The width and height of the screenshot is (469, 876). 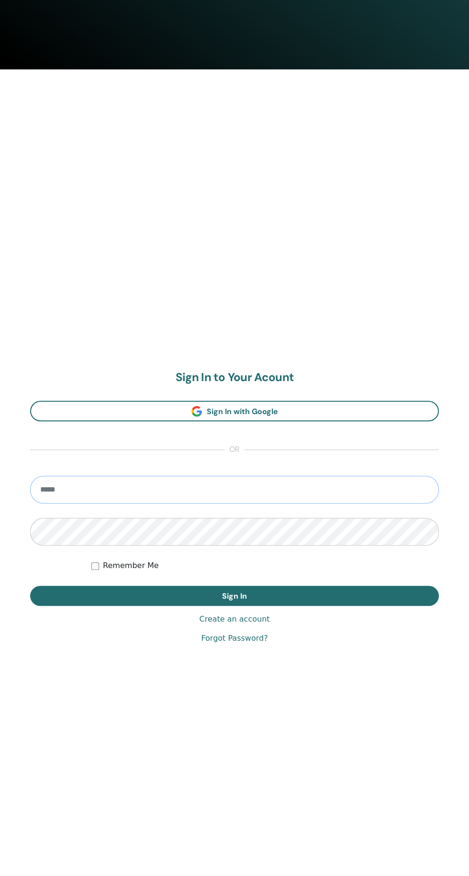 I want to click on span: Sign In with Google, so click(x=242, y=411).